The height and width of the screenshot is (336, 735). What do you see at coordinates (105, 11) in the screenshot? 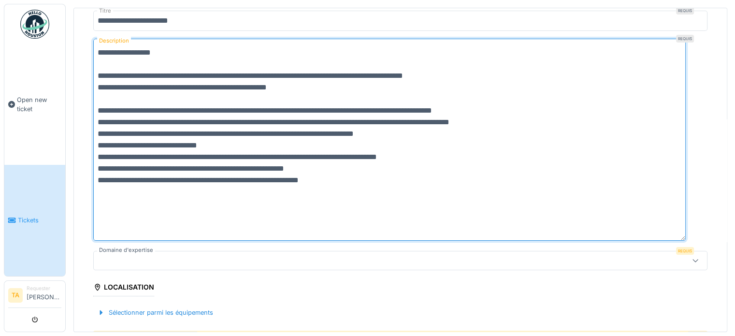
I see `label: Titre` at bounding box center [105, 11].